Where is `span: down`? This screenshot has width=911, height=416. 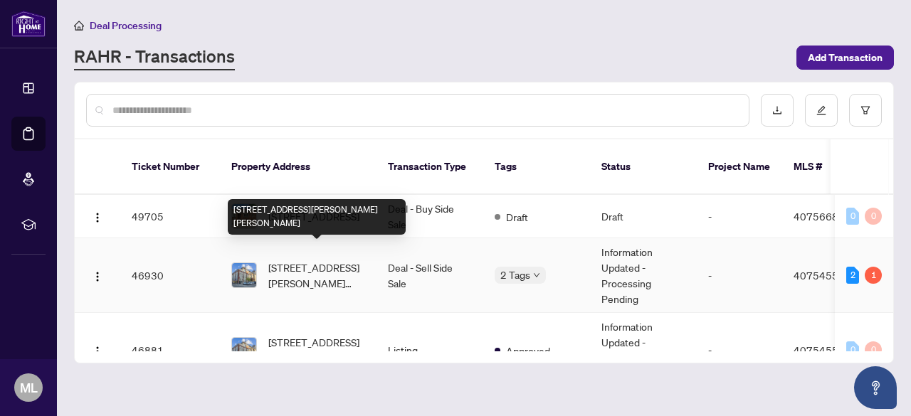
span: down is located at coordinates (537, 275).